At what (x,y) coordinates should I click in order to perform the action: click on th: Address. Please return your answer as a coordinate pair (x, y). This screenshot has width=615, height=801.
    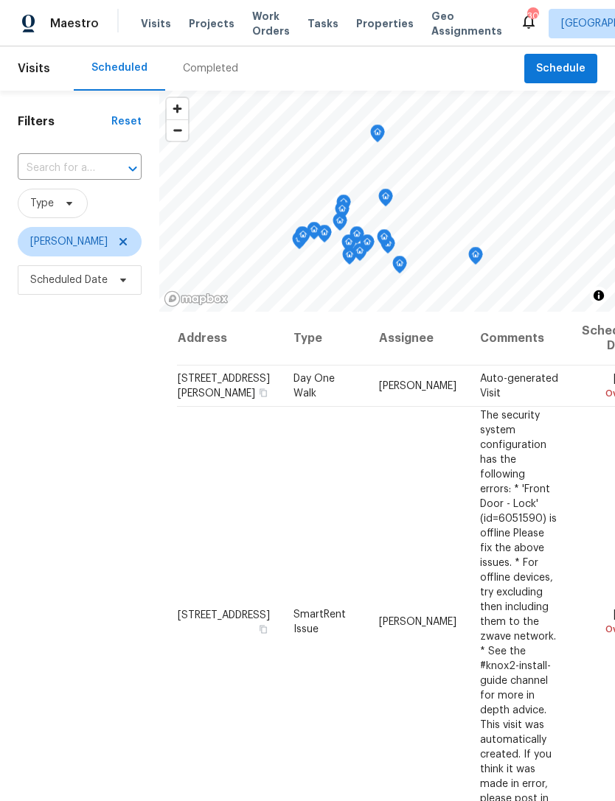
    Looking at the image, I should click on (229, 338).